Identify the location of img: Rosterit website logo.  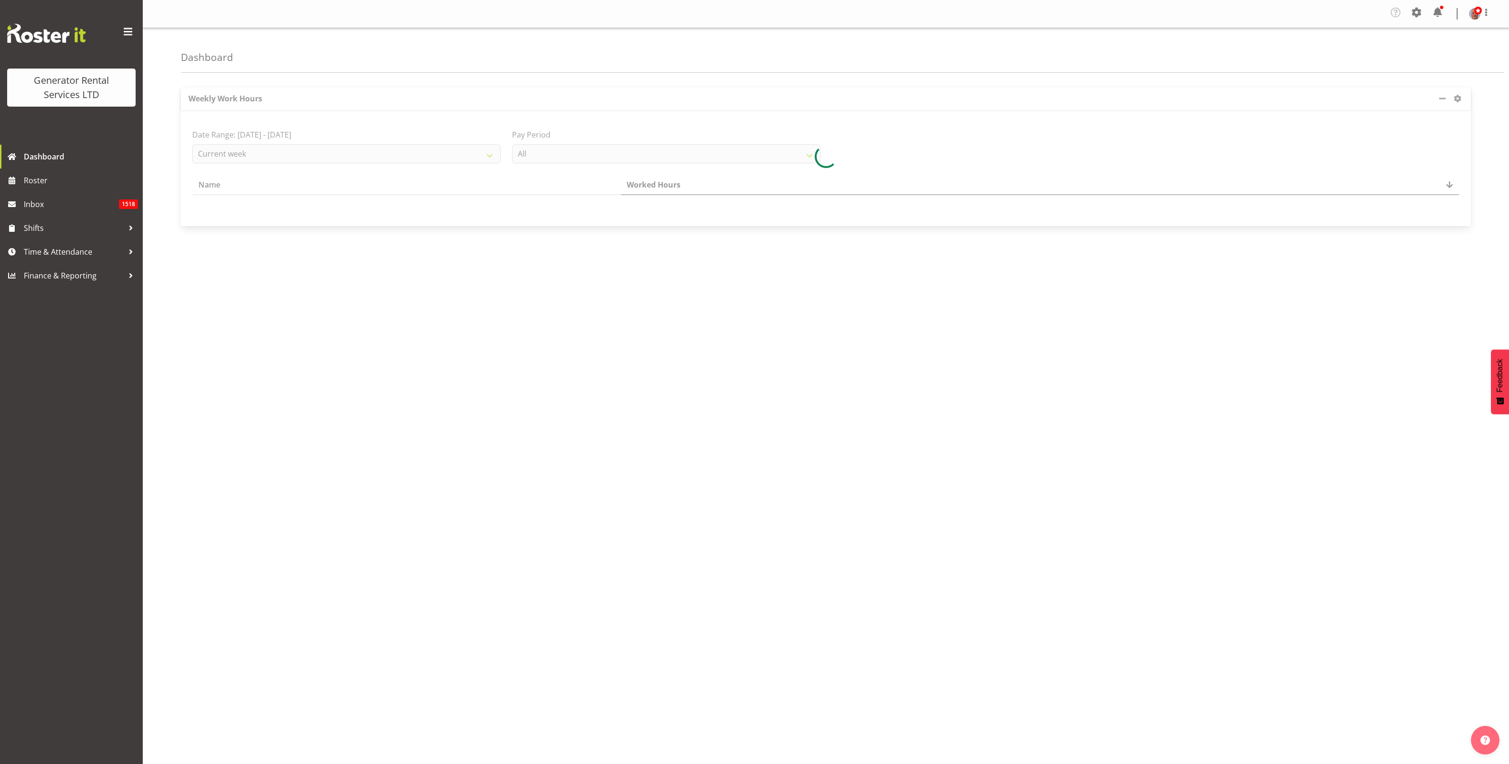
(46, 33).